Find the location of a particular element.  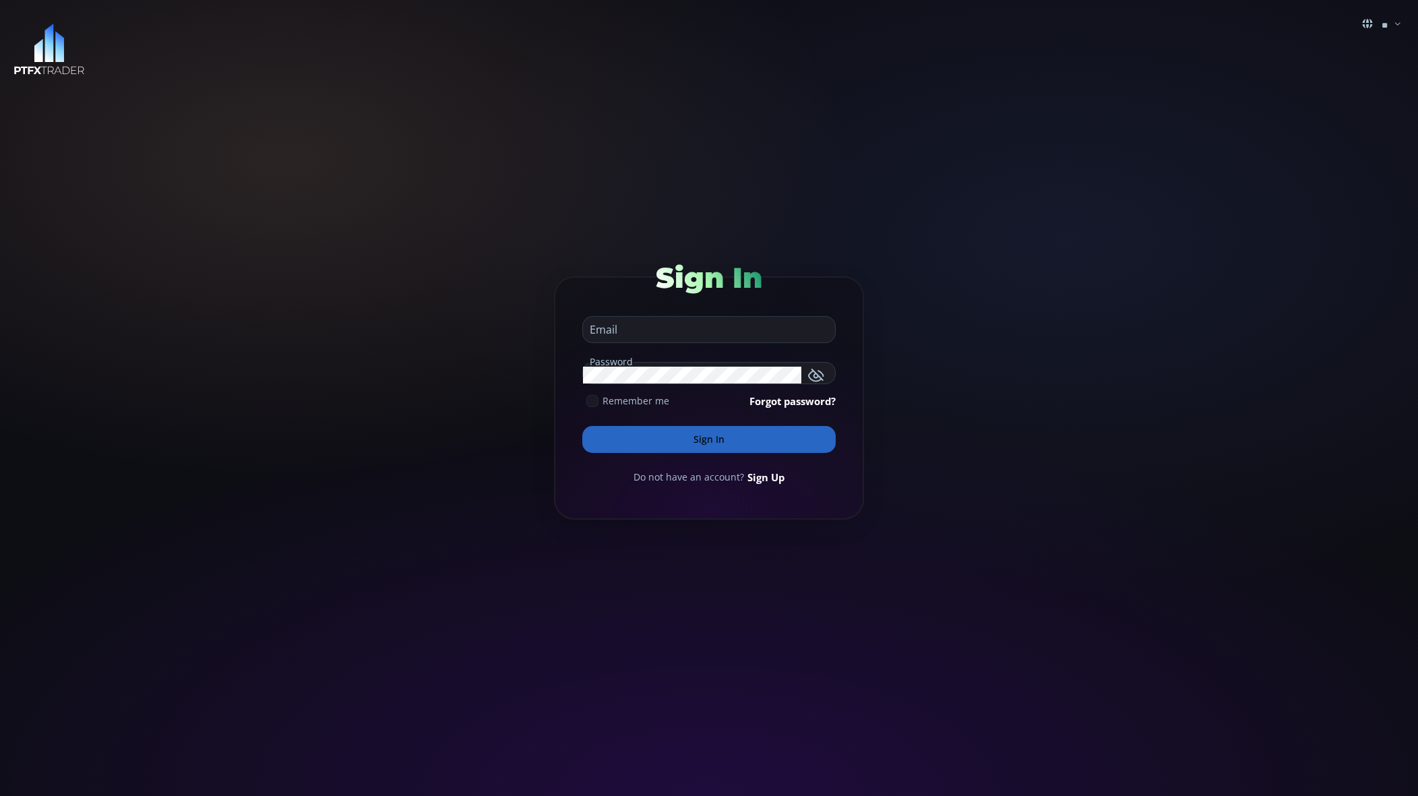

button: Sign In is located at coordinates (709, 439).